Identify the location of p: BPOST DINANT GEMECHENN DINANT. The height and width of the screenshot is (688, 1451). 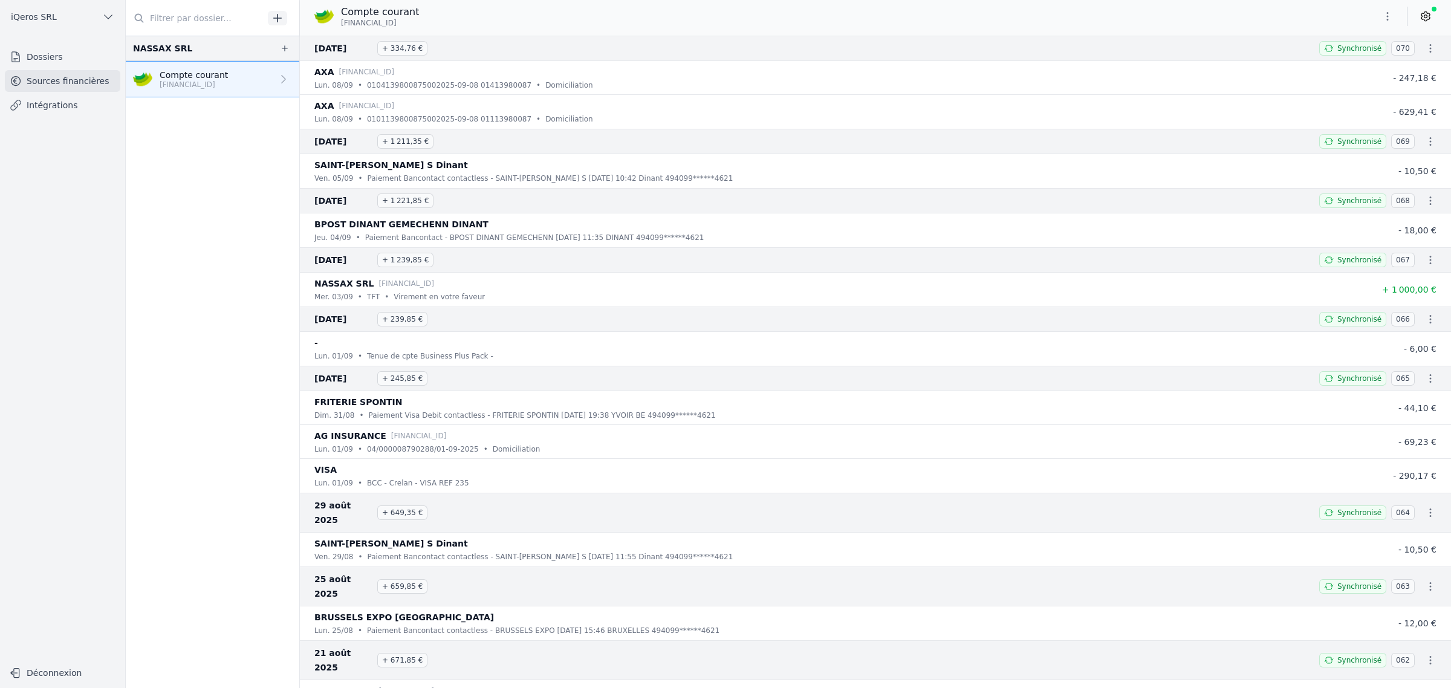
(401, 224).